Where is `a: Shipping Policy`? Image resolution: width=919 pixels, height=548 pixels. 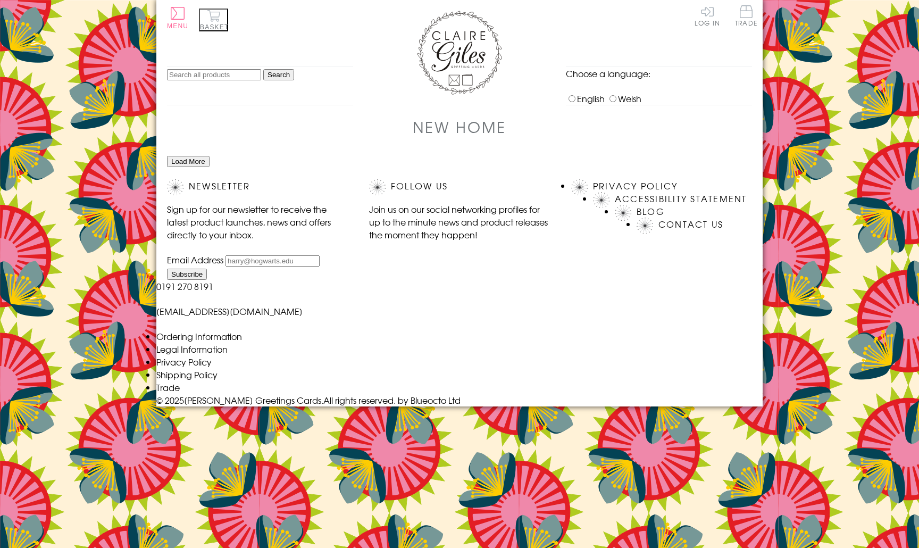 a: Shipping Policy is located at coordinates (187, 374).